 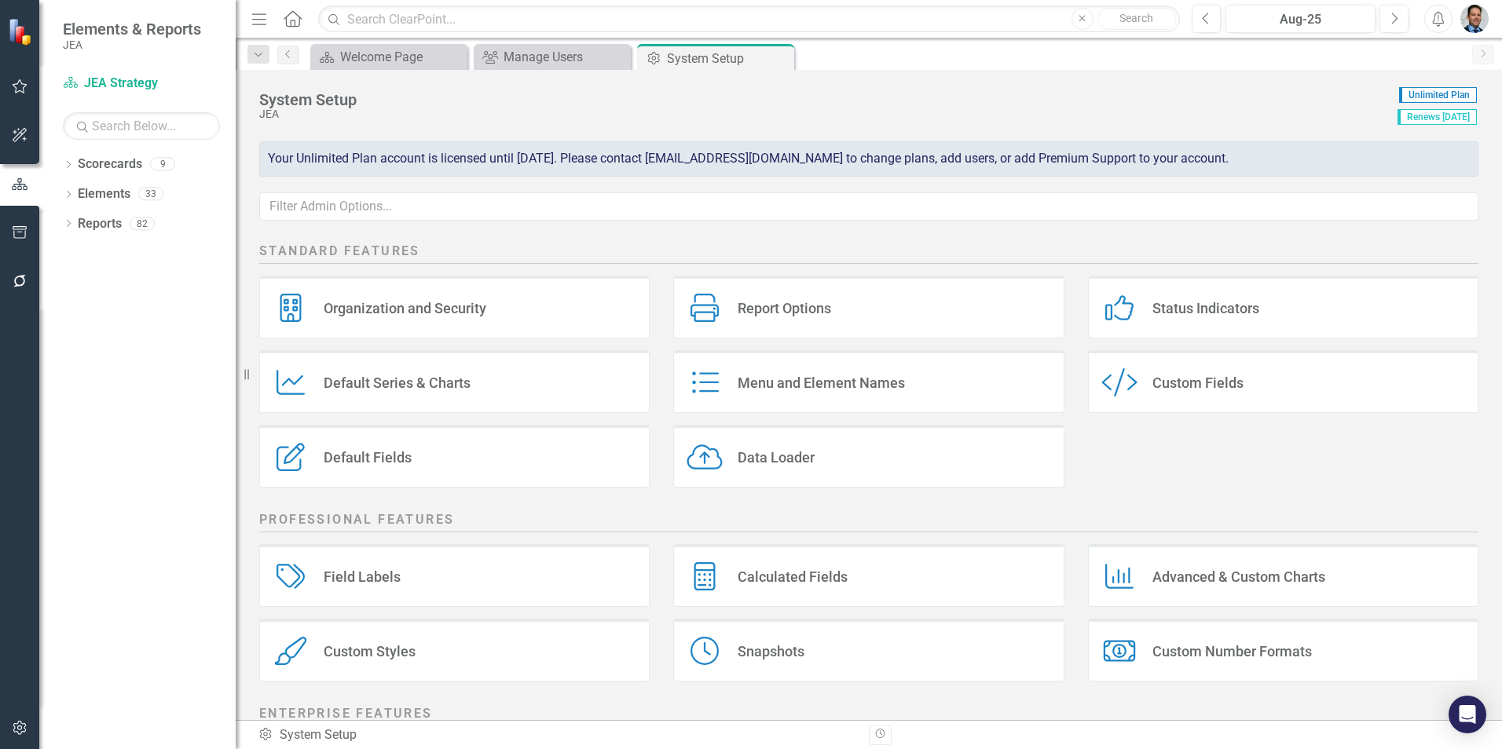 What do you see at coordinates (1474, 19) in the screenshot?
I see `button: Christopher Barrett` at bounding box center [1474, 19].